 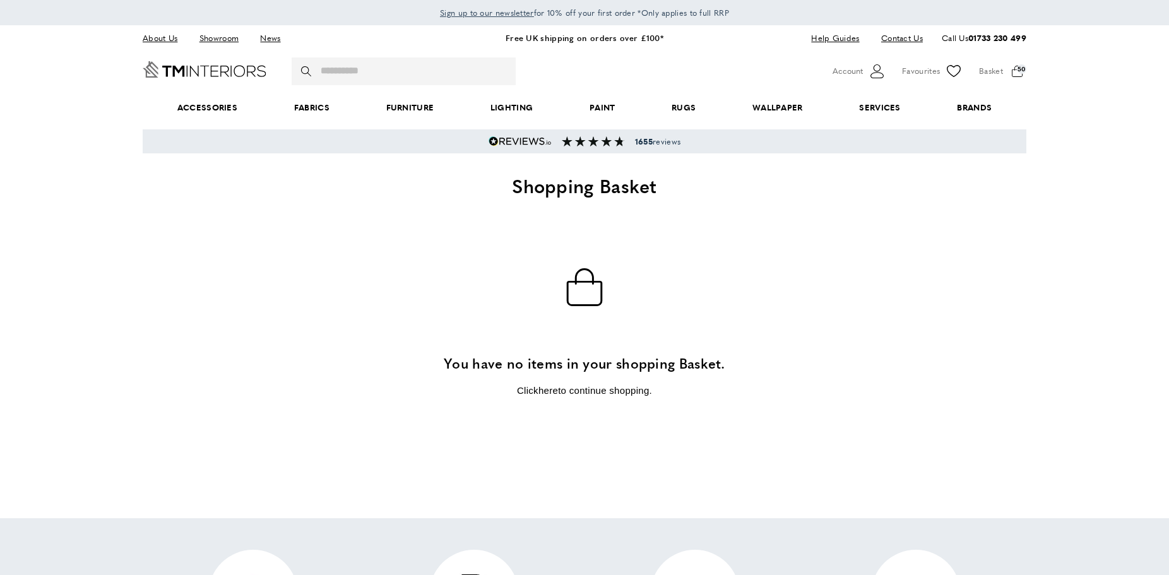 I want to click on a: Lighting, so click(x=511, y=107).